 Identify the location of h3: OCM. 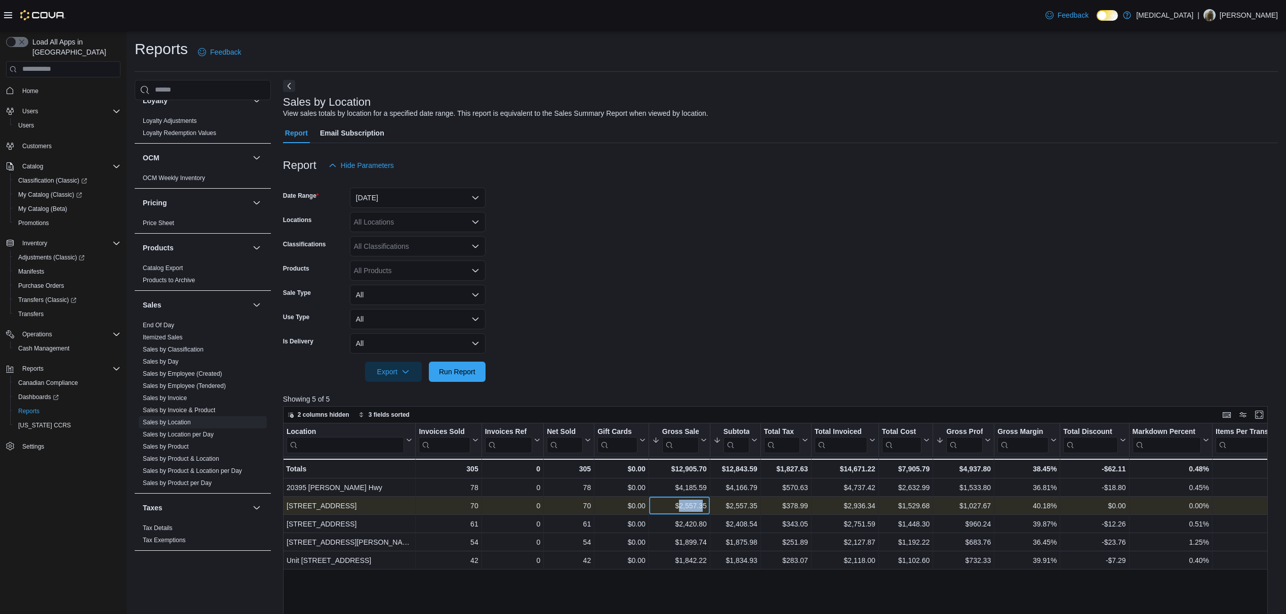
(151, 158).